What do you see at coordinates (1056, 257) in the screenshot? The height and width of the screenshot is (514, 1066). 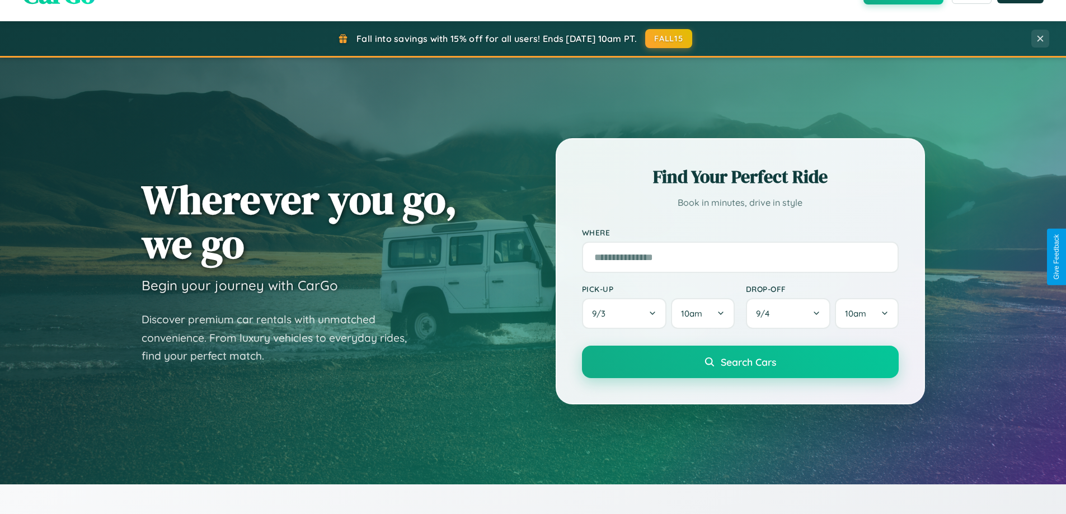 I see `div: Give Feedback` at bounding box center [1056, 257].